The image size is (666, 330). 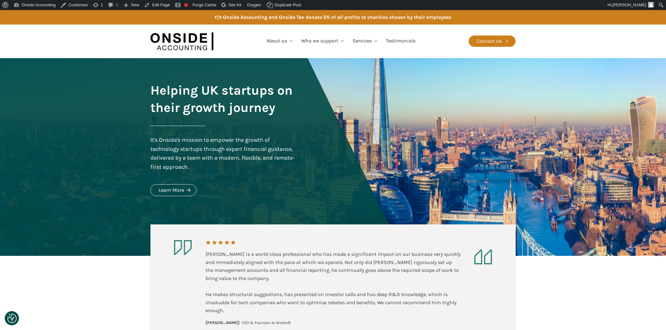 I want to click on a: Who we support, so click(x=323, y=41).